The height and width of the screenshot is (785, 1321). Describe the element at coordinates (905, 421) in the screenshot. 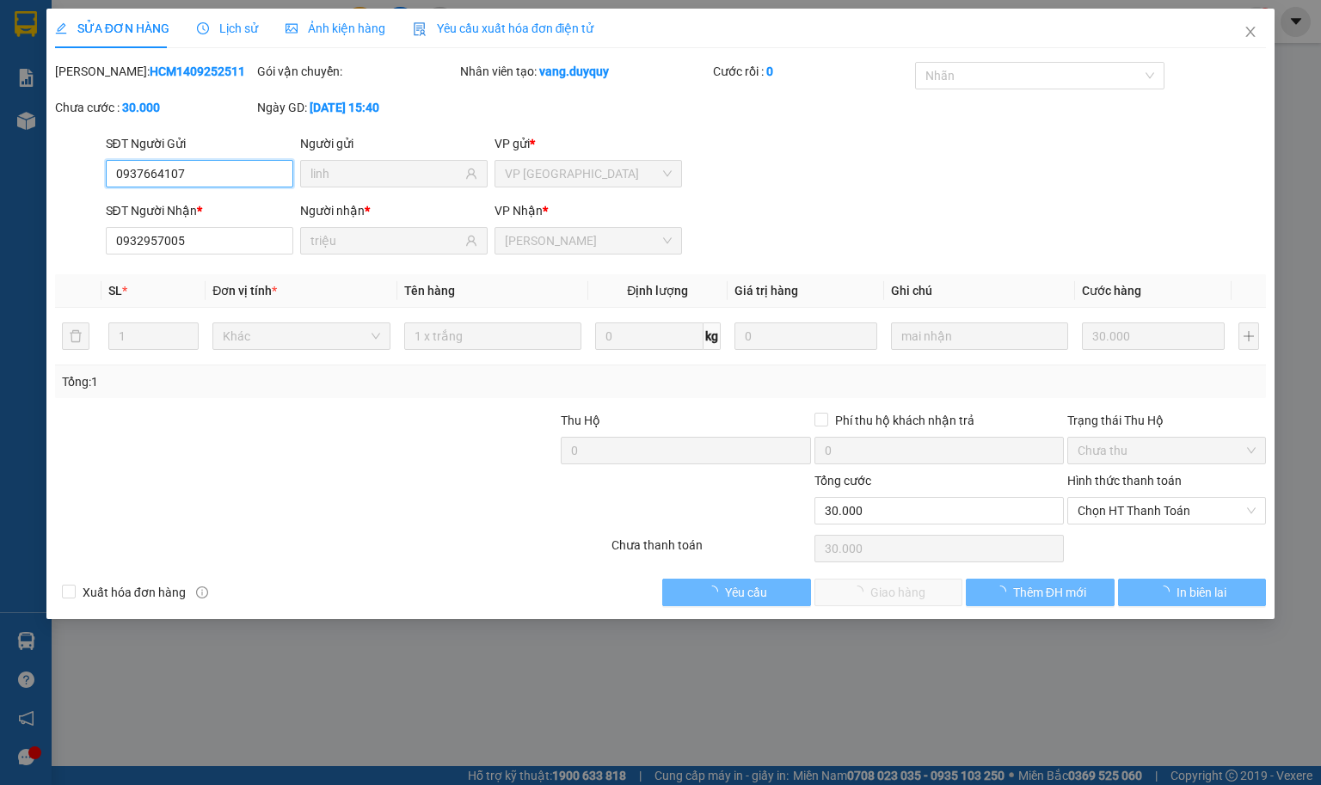

I see `span: Phí thu hộ khách nhận trả` at that location.